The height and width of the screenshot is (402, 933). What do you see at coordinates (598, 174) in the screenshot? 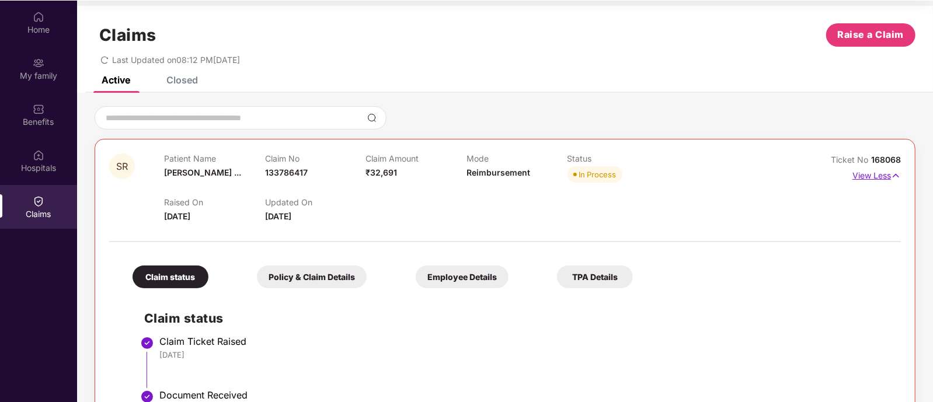
I see `div: In Process` at bounding box center [598, 174].